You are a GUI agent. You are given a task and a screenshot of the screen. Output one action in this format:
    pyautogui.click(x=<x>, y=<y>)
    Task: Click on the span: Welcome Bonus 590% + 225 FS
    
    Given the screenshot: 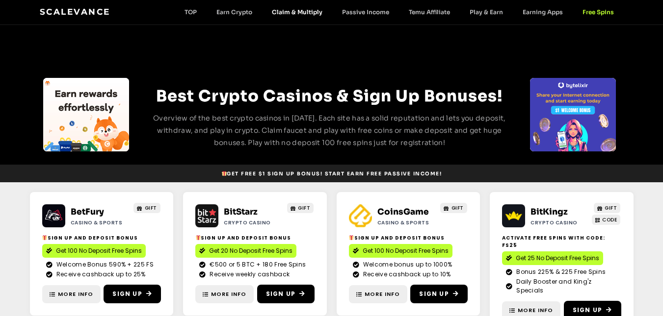 What is the action you would take?
    pyautogui.click(x=104, y=265)
    